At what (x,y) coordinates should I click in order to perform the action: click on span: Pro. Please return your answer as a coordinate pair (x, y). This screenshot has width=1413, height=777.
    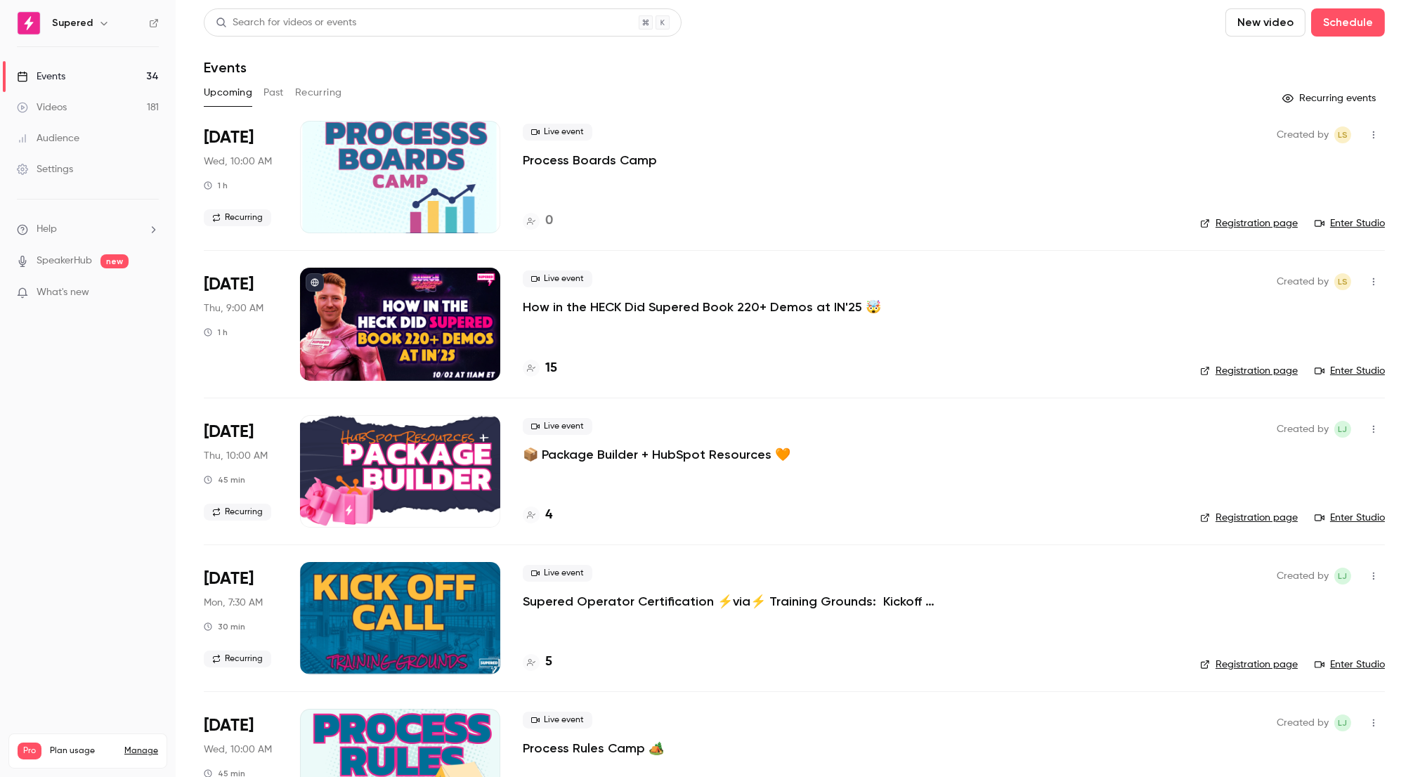
    Looking at the image, I should click on (30, 751).